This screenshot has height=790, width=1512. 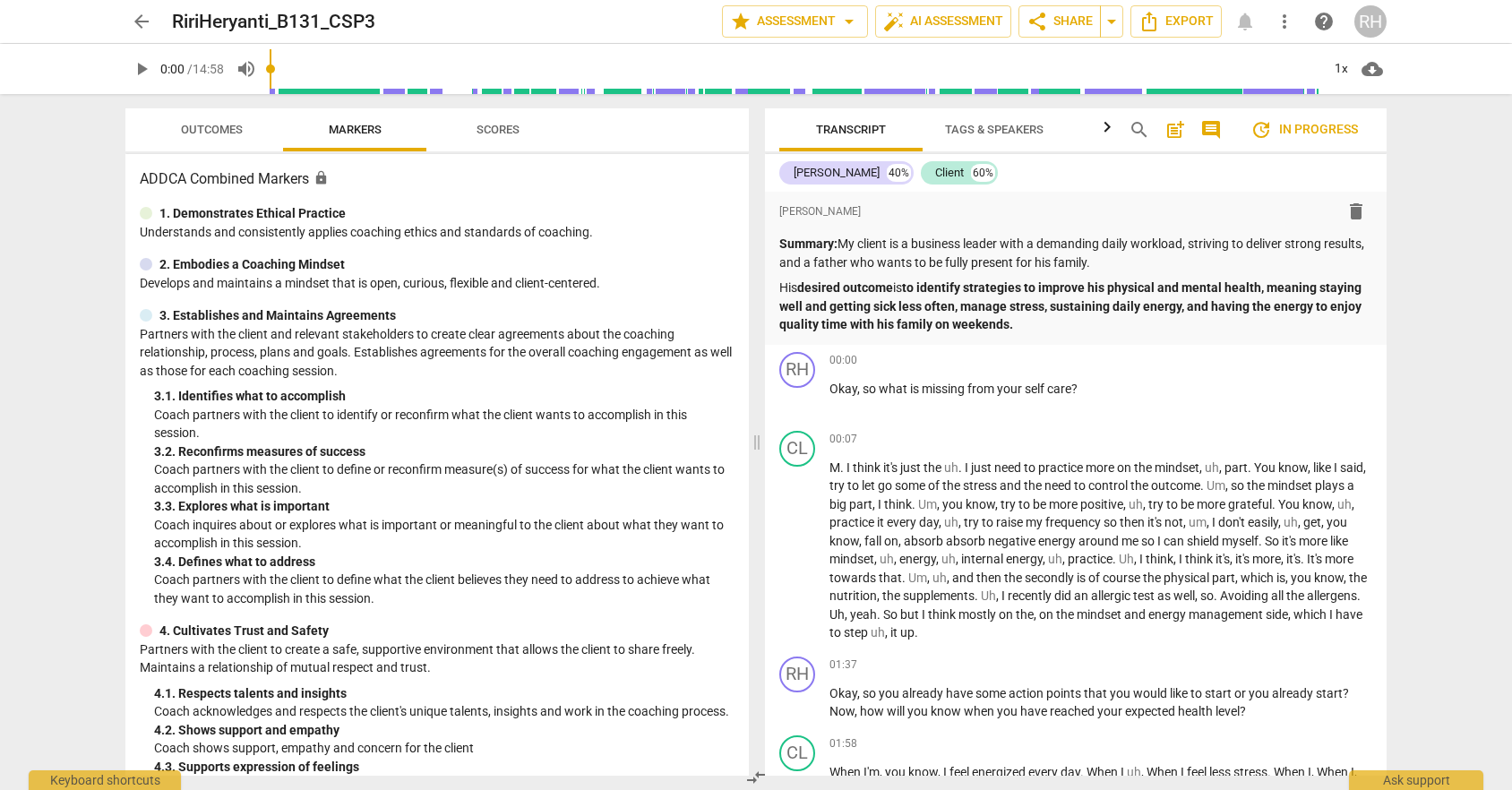 What do you see at coordinates (967, 540) in the screenshot?
I see `span: absorb` at bounding box center [967, 540].